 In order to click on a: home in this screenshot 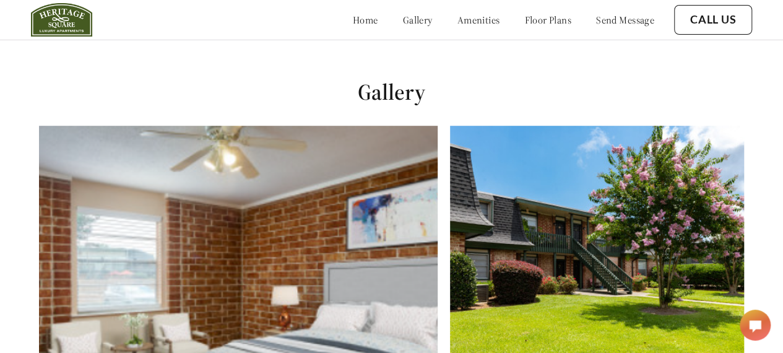, I will do `click(365, 20)`.